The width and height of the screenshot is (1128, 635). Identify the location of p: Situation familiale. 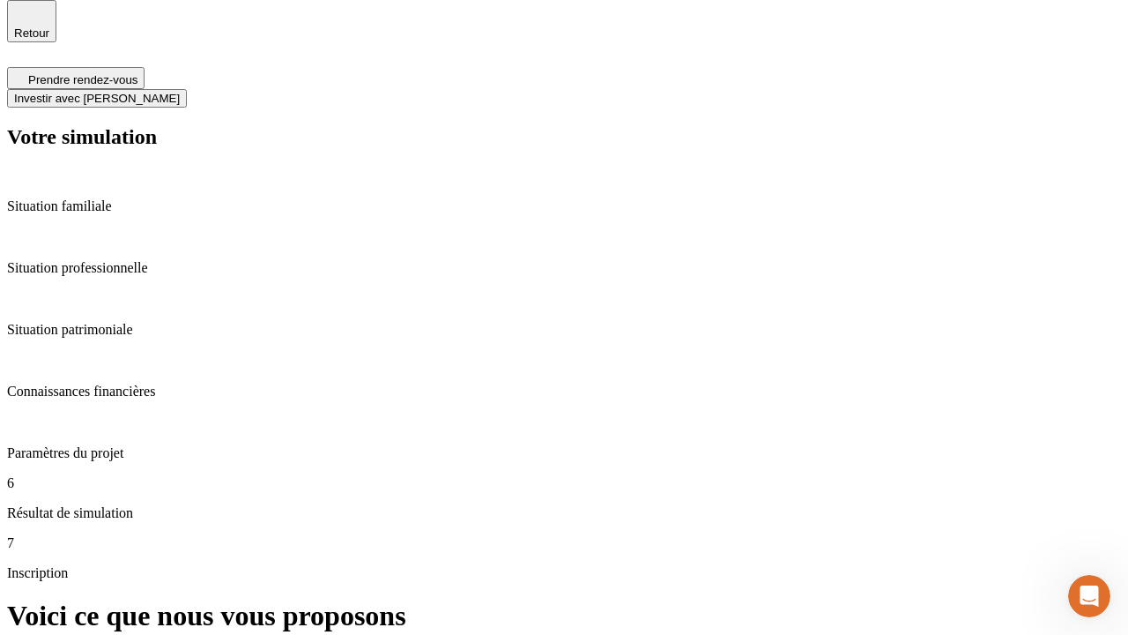
(564, 206).